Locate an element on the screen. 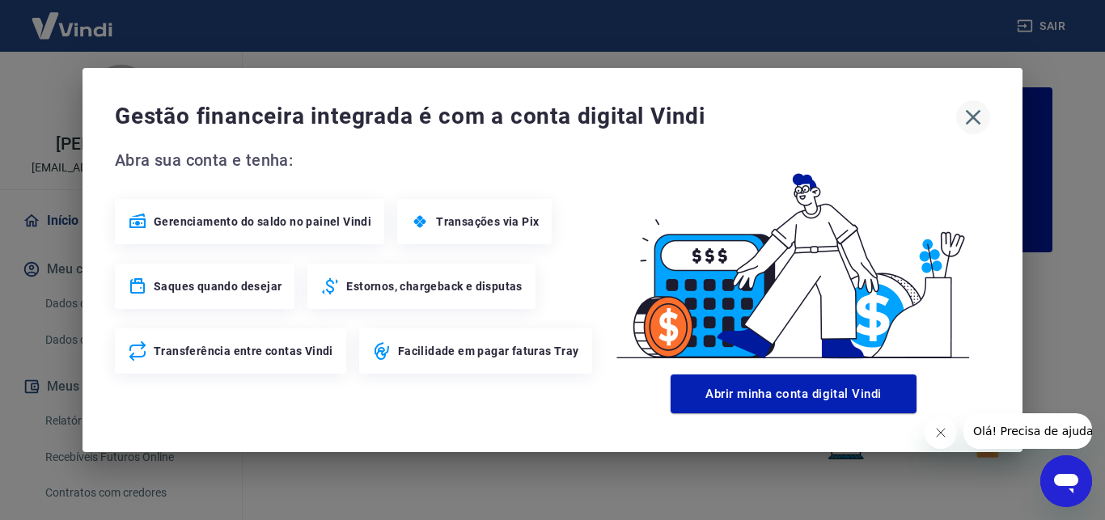 The image size is (1105, 520). span: Facilidade em pagar faturas Tray is located at coordinates (489, 351).